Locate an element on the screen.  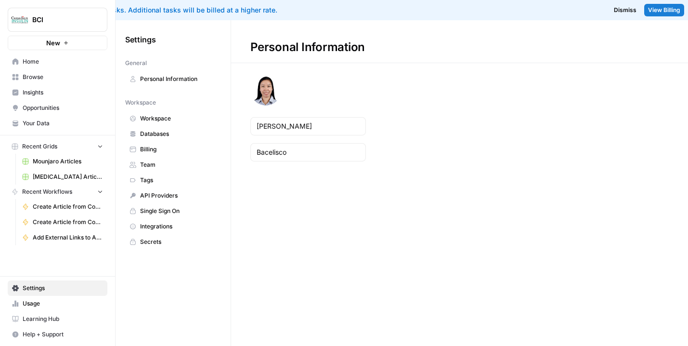
button: Recent Workflows is located at coordinates (57, 192).